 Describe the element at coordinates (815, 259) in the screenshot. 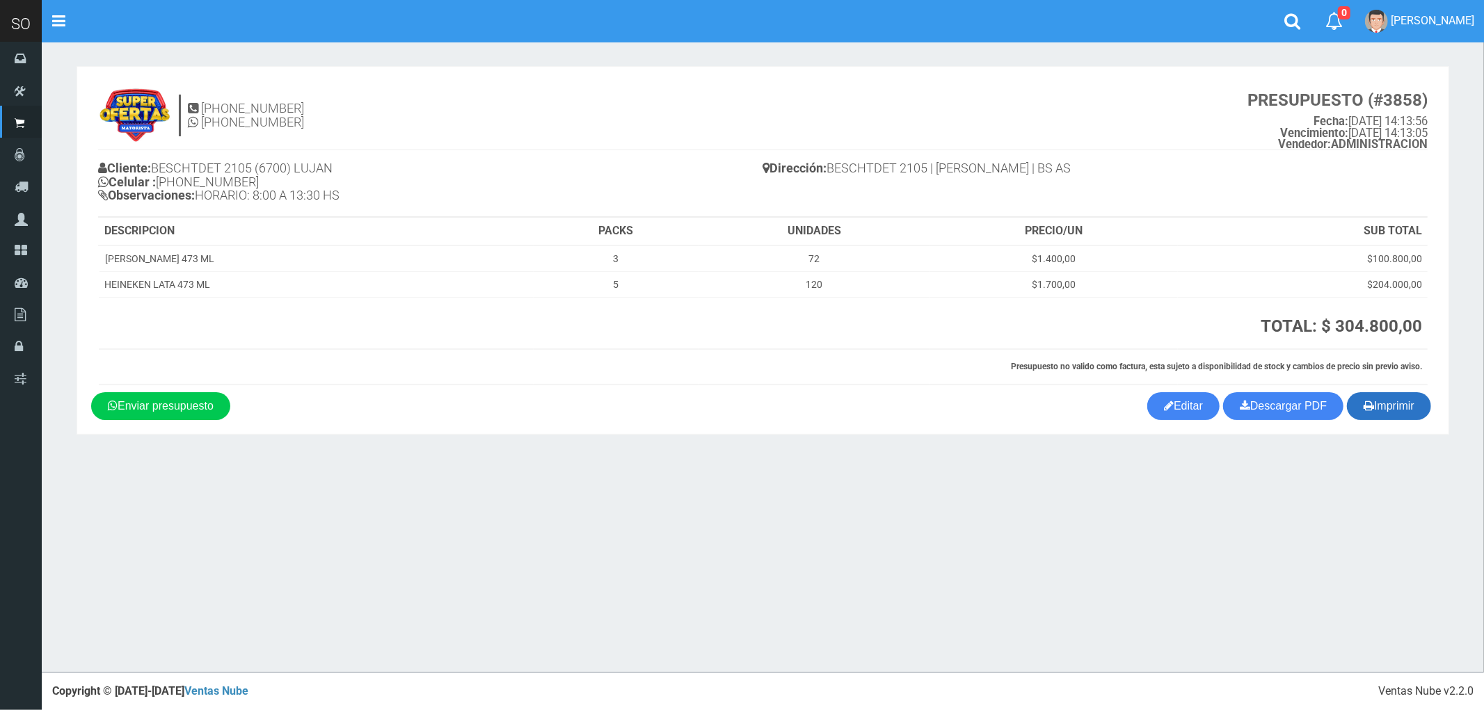

I see `td: 72` at that location.